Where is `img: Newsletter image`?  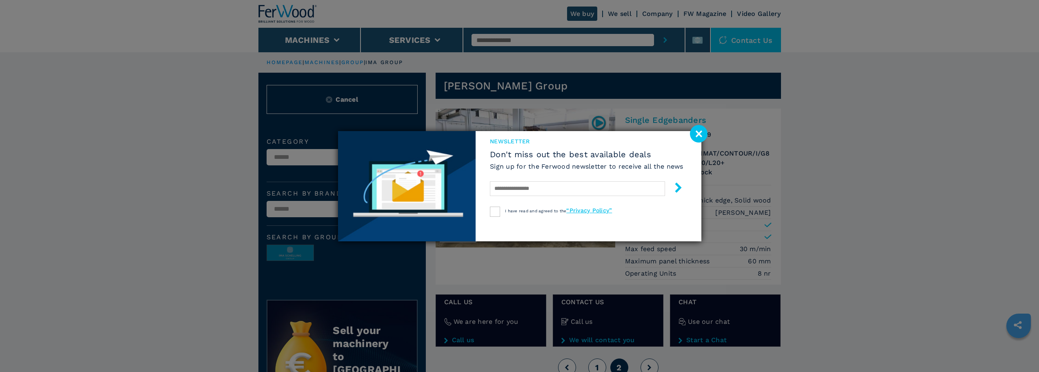 img: Newsletter image is located at coordinates (407, 186).